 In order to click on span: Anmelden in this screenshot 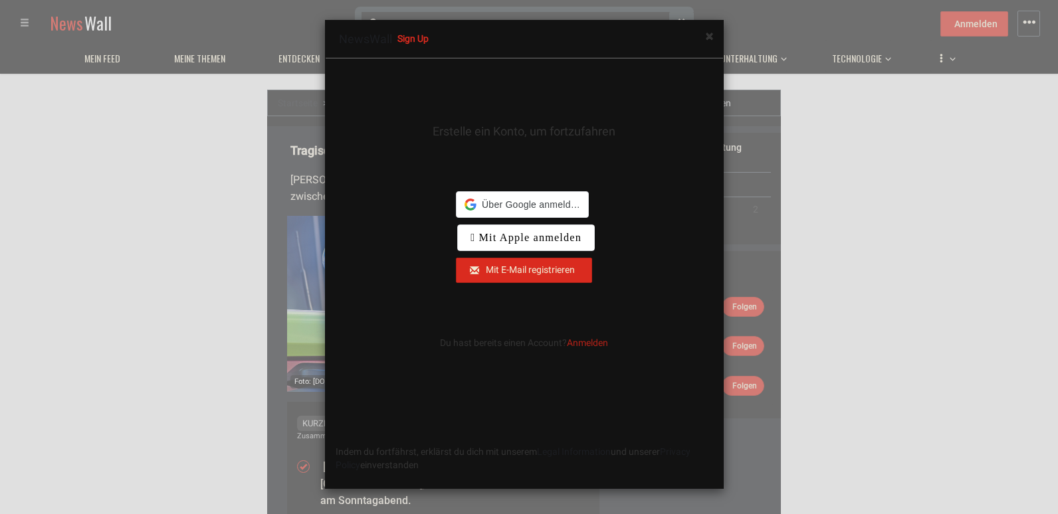, I will do `click(587, 343)`.